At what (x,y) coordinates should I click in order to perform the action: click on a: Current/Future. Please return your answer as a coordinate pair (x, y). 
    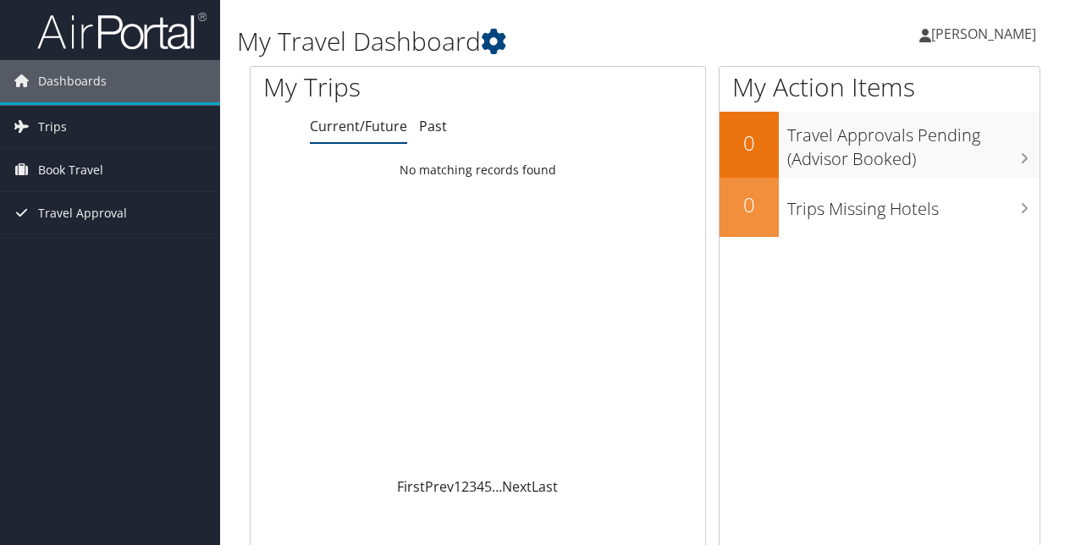
    Looking at the image, I should click on (358, 126).